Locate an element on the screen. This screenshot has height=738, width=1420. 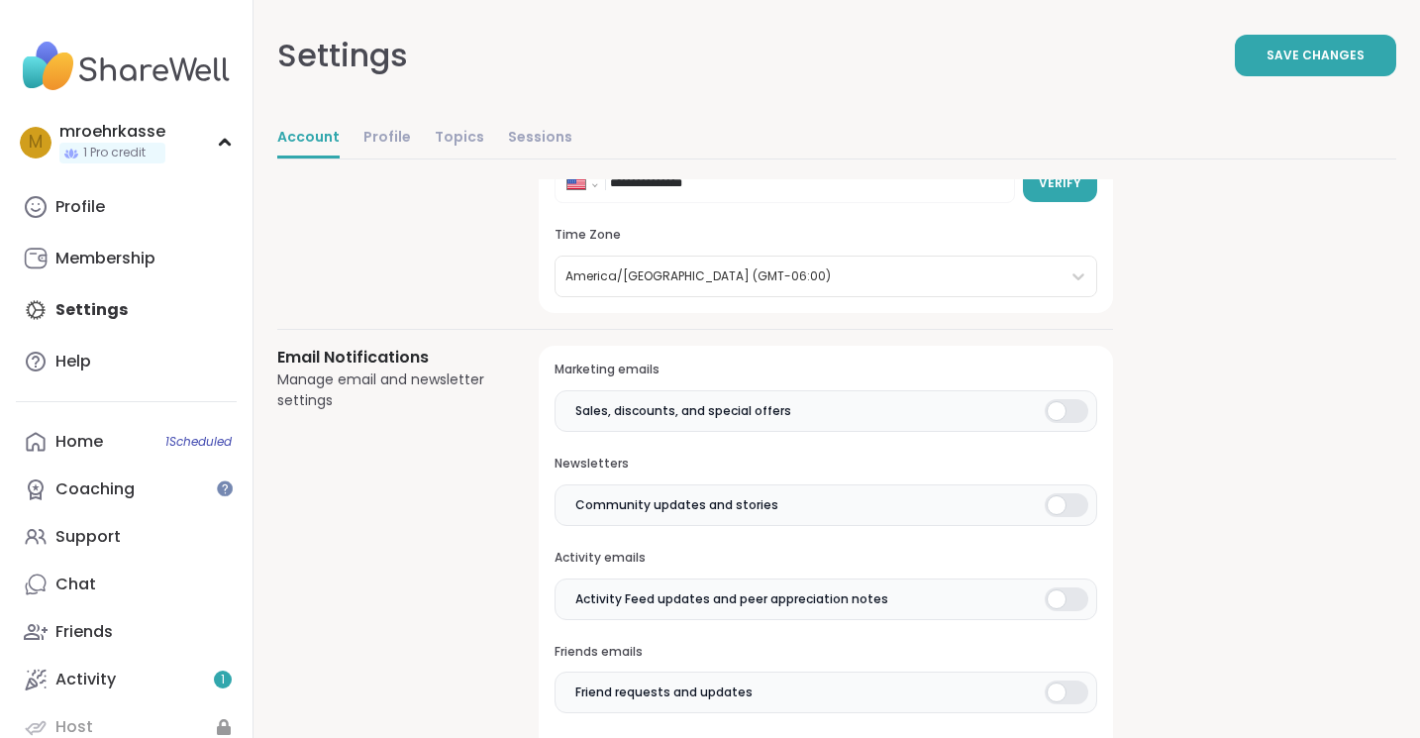
span: 1 Pro credit is located at coordinates (114, 152).